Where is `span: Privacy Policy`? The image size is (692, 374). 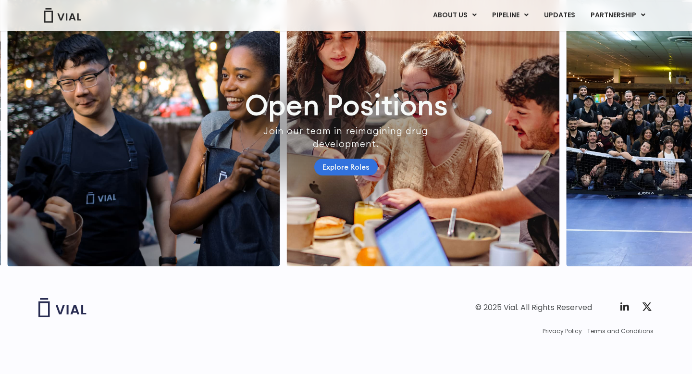
span: Privacy Policy is located at coordinates (562, 331).